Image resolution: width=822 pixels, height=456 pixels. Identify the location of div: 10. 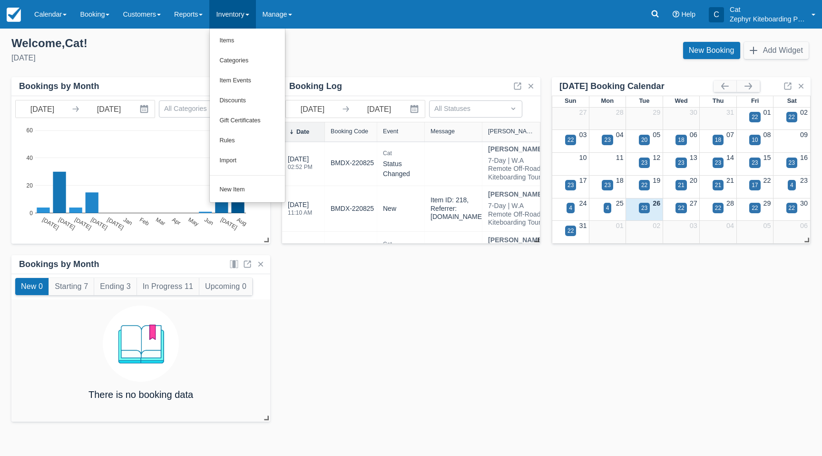
(754, 140).